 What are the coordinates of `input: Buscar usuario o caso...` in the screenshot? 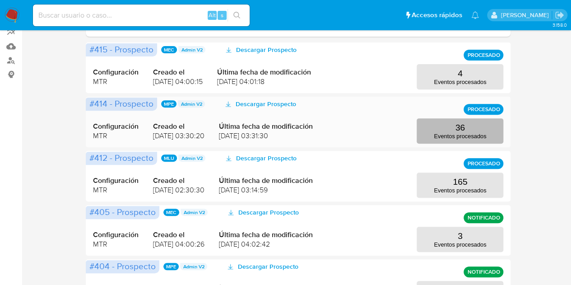 It's located at (141, 15).